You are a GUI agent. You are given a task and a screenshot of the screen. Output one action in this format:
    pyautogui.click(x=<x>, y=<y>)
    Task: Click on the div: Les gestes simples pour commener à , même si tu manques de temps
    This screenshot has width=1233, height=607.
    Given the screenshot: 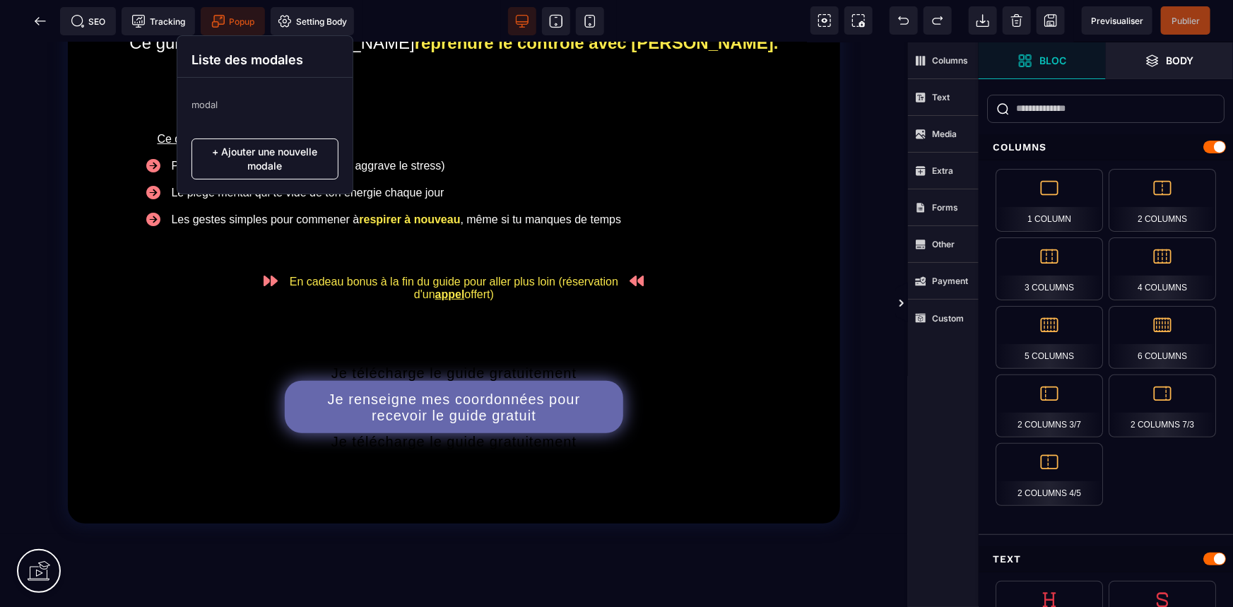 What is the action you would take?
    pyautogui.click(x=466, y=177)
    